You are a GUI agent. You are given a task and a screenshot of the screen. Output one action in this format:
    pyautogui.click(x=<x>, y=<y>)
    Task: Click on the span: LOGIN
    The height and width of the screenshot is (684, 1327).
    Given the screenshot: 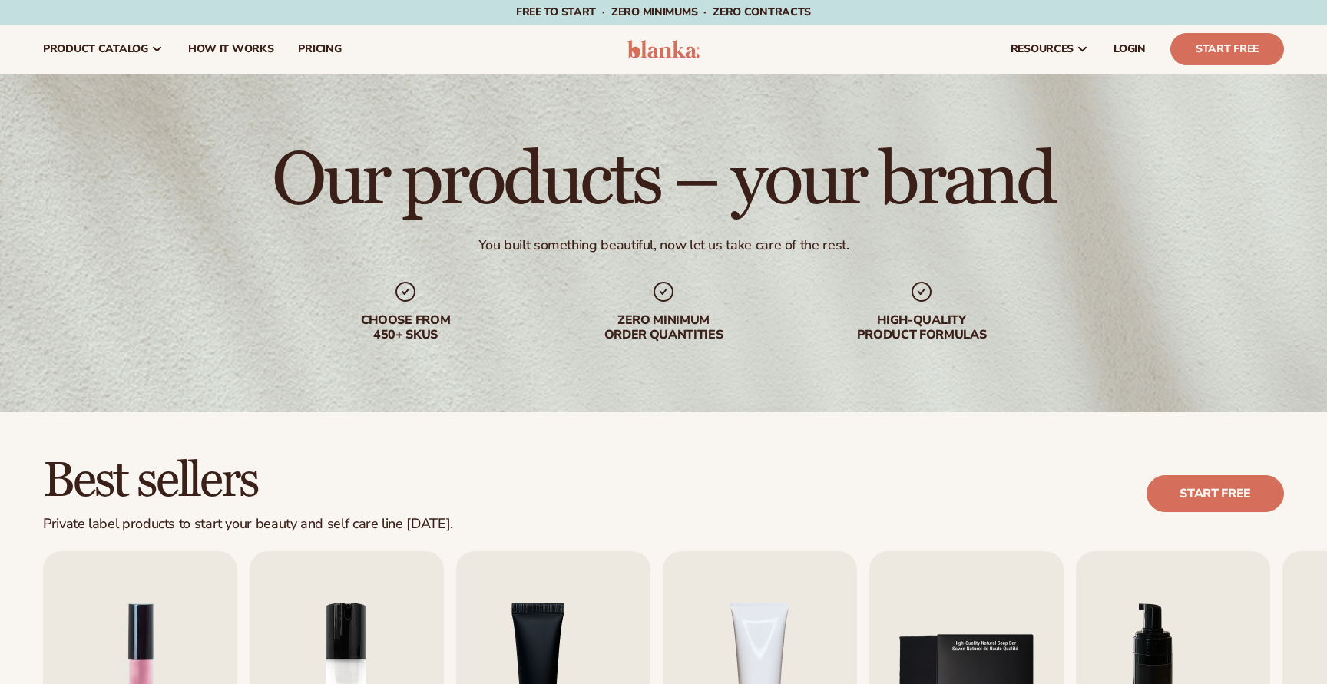 What is the action you would take?
    pyautogui.click(x=1130, y=49)
    